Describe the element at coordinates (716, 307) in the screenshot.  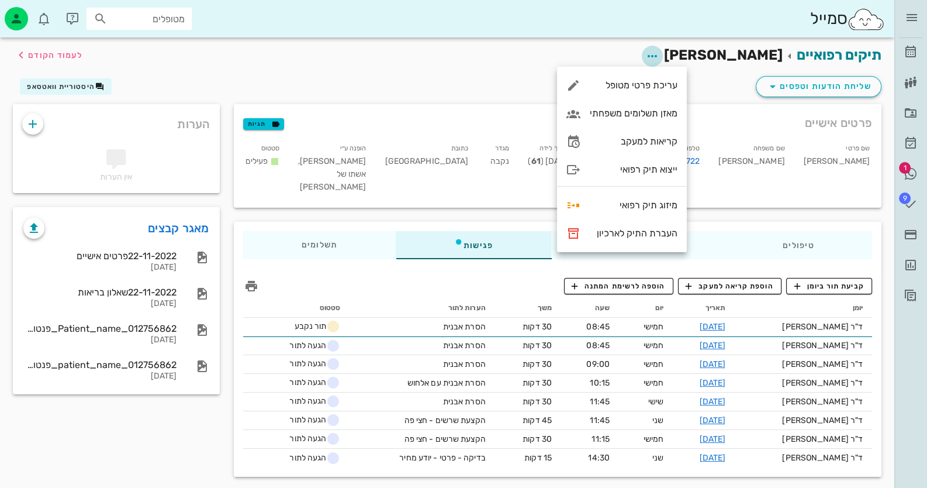
I see `span: תאריך` at that location.